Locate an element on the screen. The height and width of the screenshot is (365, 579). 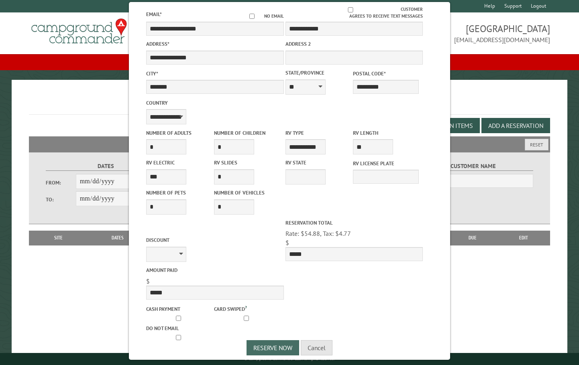
label: Postal Code is located at coordinates (386, 73).